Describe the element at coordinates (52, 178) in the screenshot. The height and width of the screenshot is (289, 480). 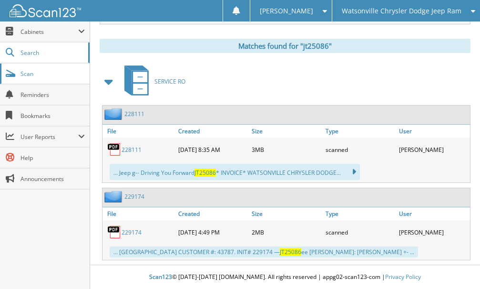
I see `span: Announcements` at that location.